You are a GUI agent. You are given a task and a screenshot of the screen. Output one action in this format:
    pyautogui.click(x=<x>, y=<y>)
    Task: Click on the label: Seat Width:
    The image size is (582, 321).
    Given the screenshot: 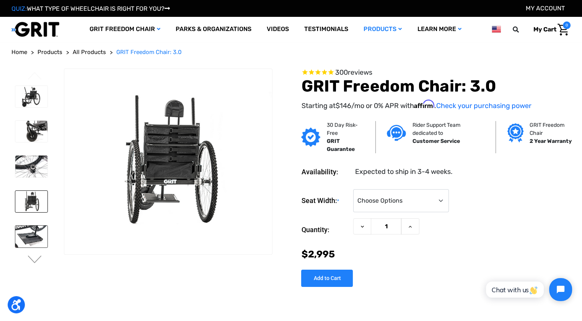 What is the action you would take?
    pyautogui.click(x=325, y=201)
    